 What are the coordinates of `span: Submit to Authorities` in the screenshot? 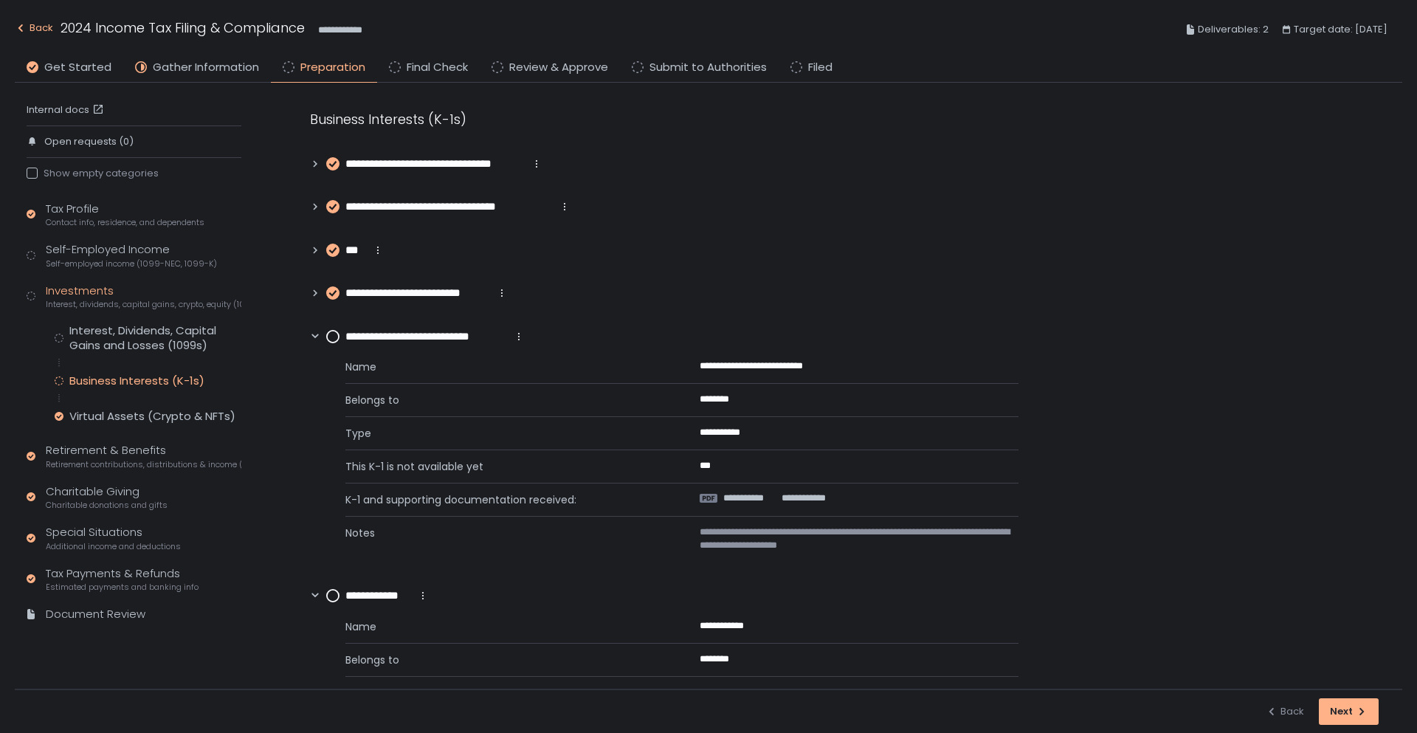 It's located at (708, 67).